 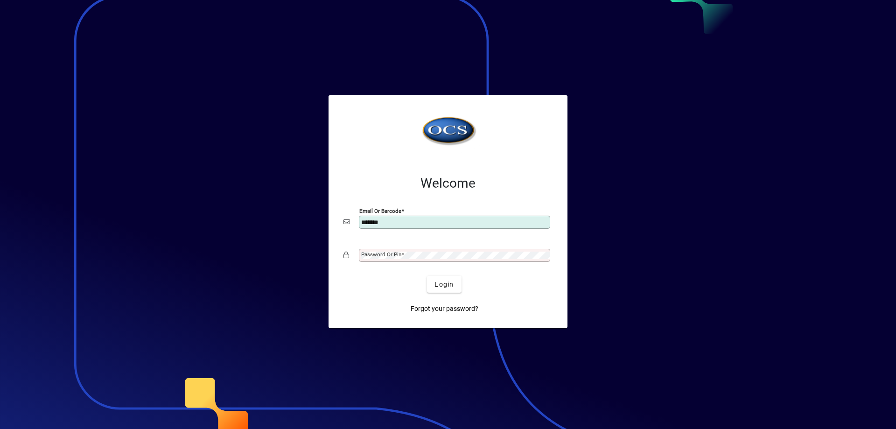 I want to click on h2: Welcome, so click(x=448, y=183).